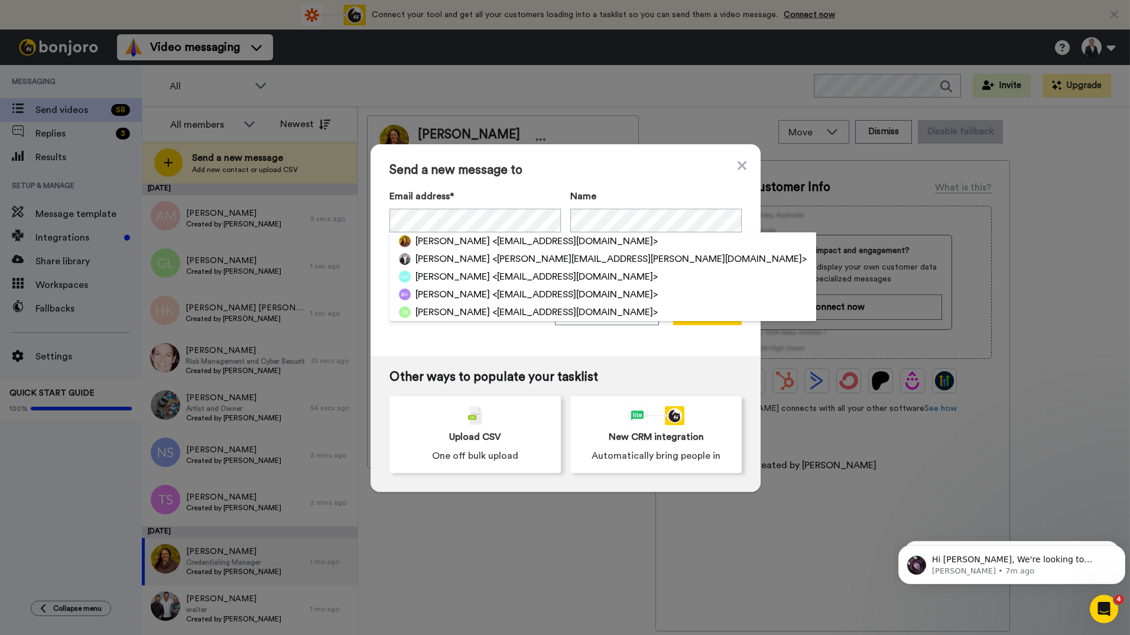  I want to click on img: csv-grey.png, so click(475, 416).